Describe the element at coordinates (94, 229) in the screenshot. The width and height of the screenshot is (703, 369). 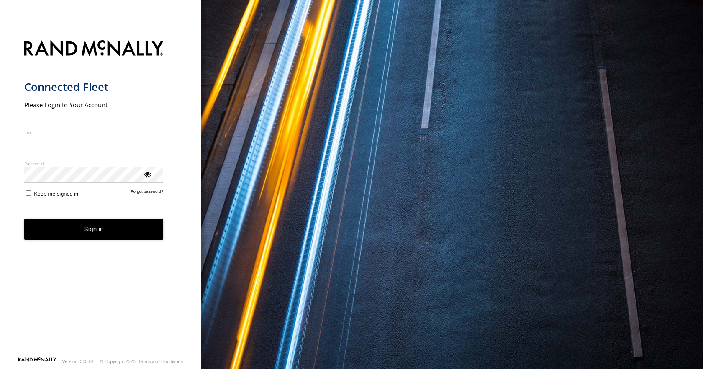
I see `button: Sign in` at that location.